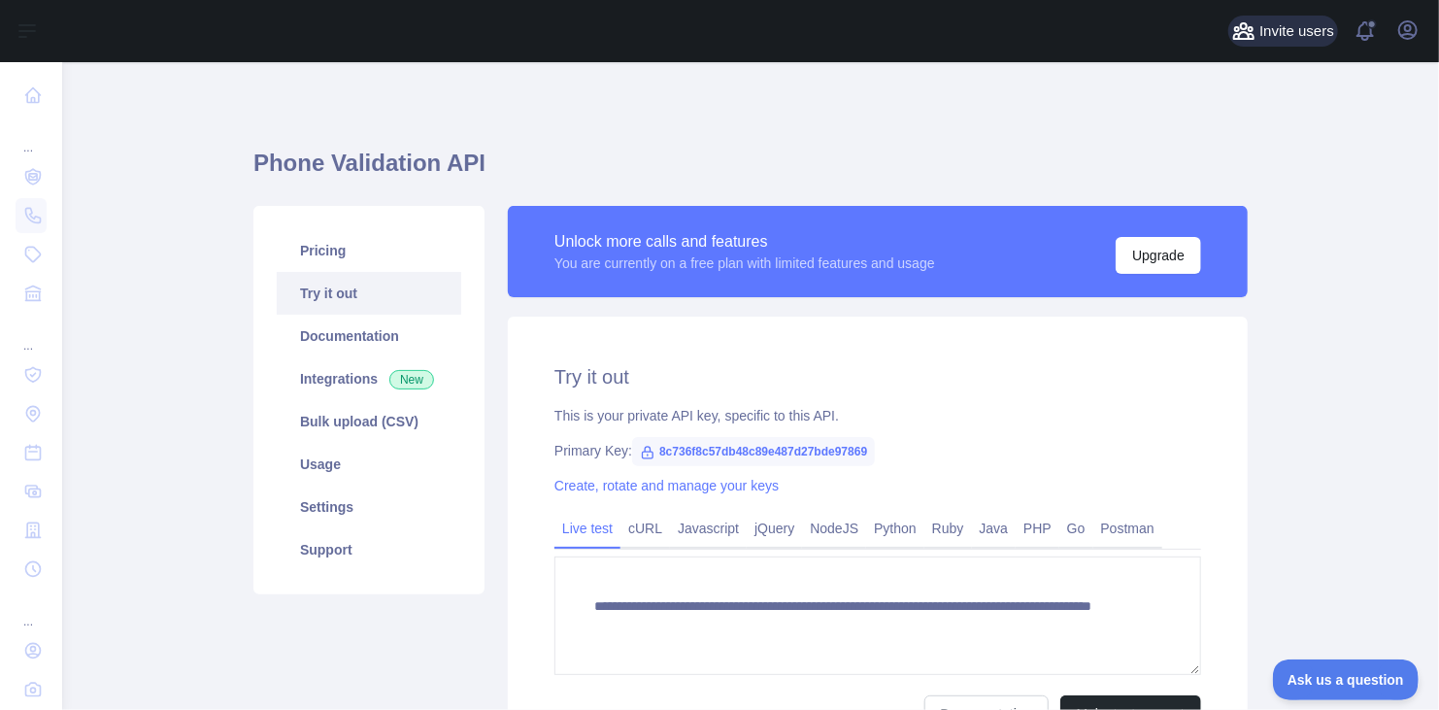 This screenshot has height=710, width=1439. What do you see at coordinates (1296, 31) in the screenshot?
I see `span: Invite users` at bounding box center [1296, 31].